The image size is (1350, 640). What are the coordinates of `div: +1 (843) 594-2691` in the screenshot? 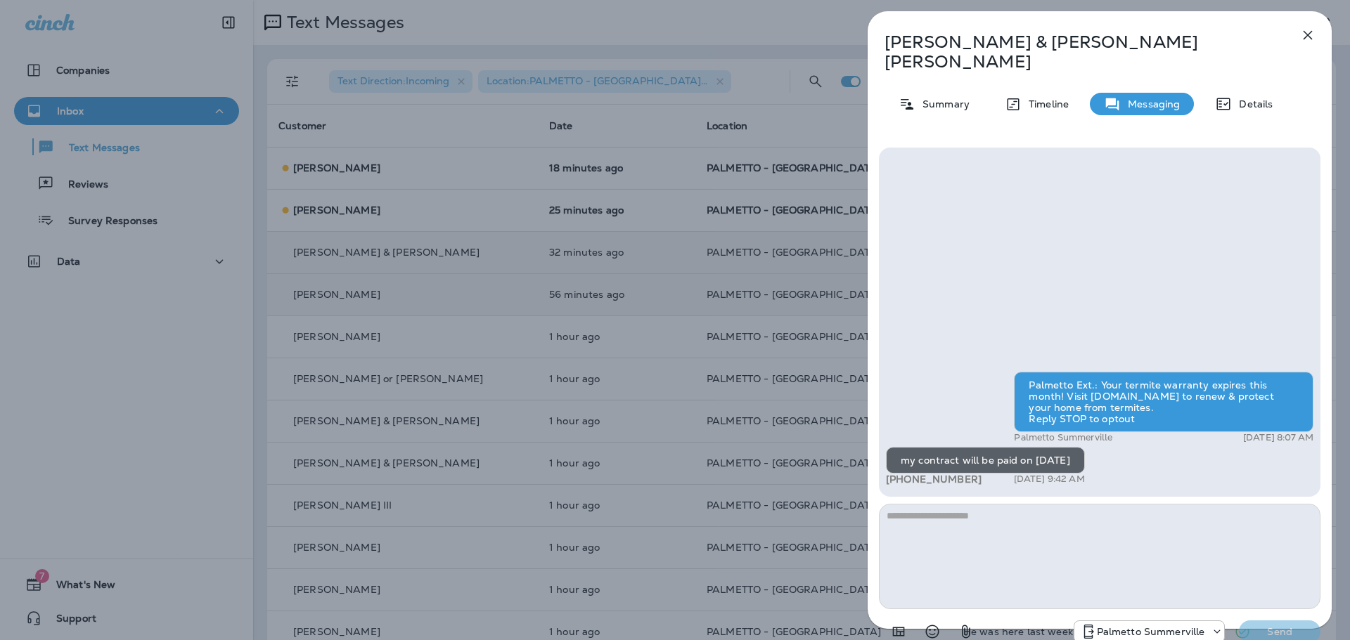 It's located at (1149, 632).